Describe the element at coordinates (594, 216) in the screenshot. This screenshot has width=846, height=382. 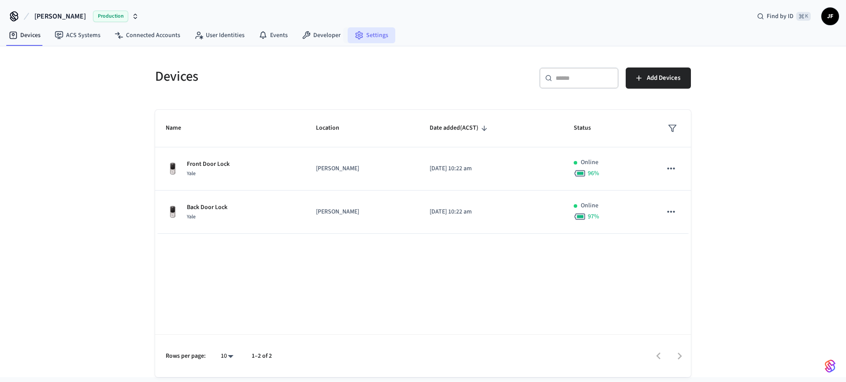
I see `span: 97 %` at that location.